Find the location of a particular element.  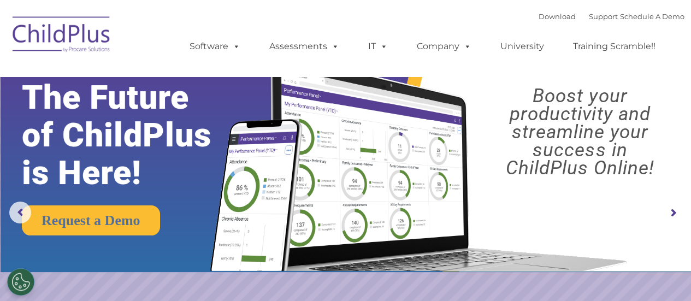

a: Support is located at coordinates (603, 16).